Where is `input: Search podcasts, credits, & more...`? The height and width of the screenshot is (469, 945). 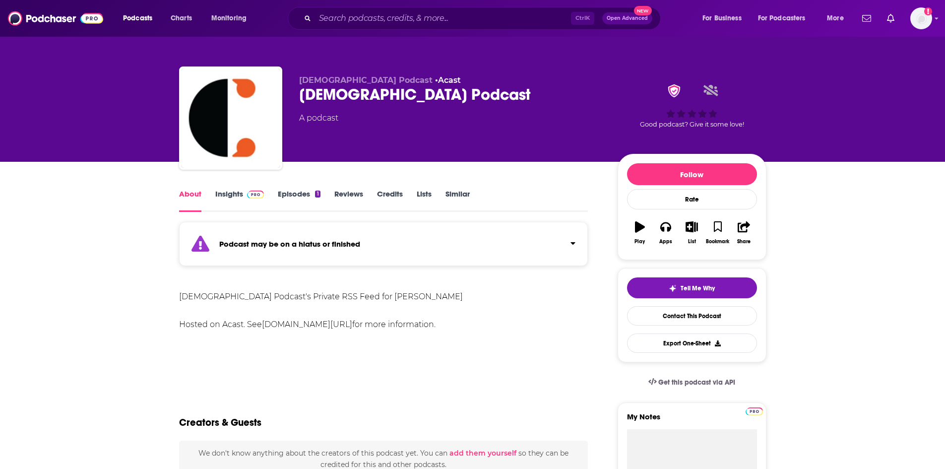 input: Search podcasts, credits, & more... is located at coordinates (443, 18).